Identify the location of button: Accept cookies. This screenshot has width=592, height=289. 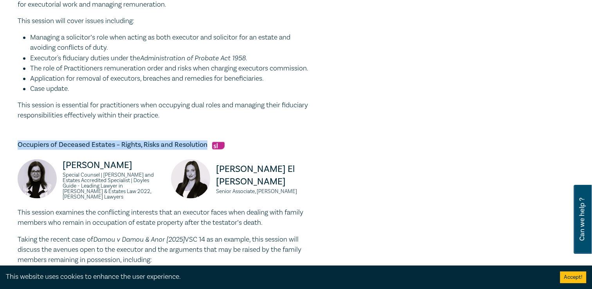
(572, 277).